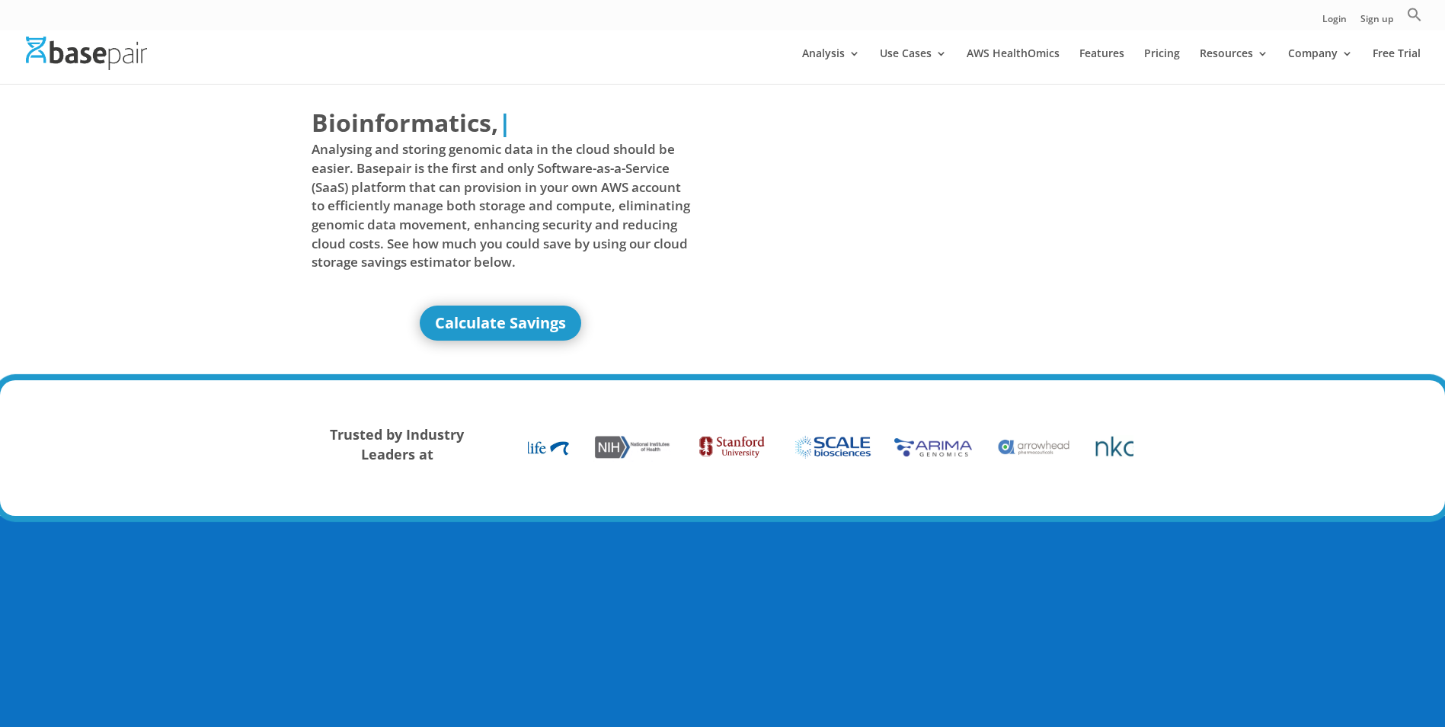 Image resolution: width=1445 pixels, height=727 pixels. What do you see at coordinates (1234, 66) in the screenshot?
I see `a: Resources` at bounding box center [1234, 66].